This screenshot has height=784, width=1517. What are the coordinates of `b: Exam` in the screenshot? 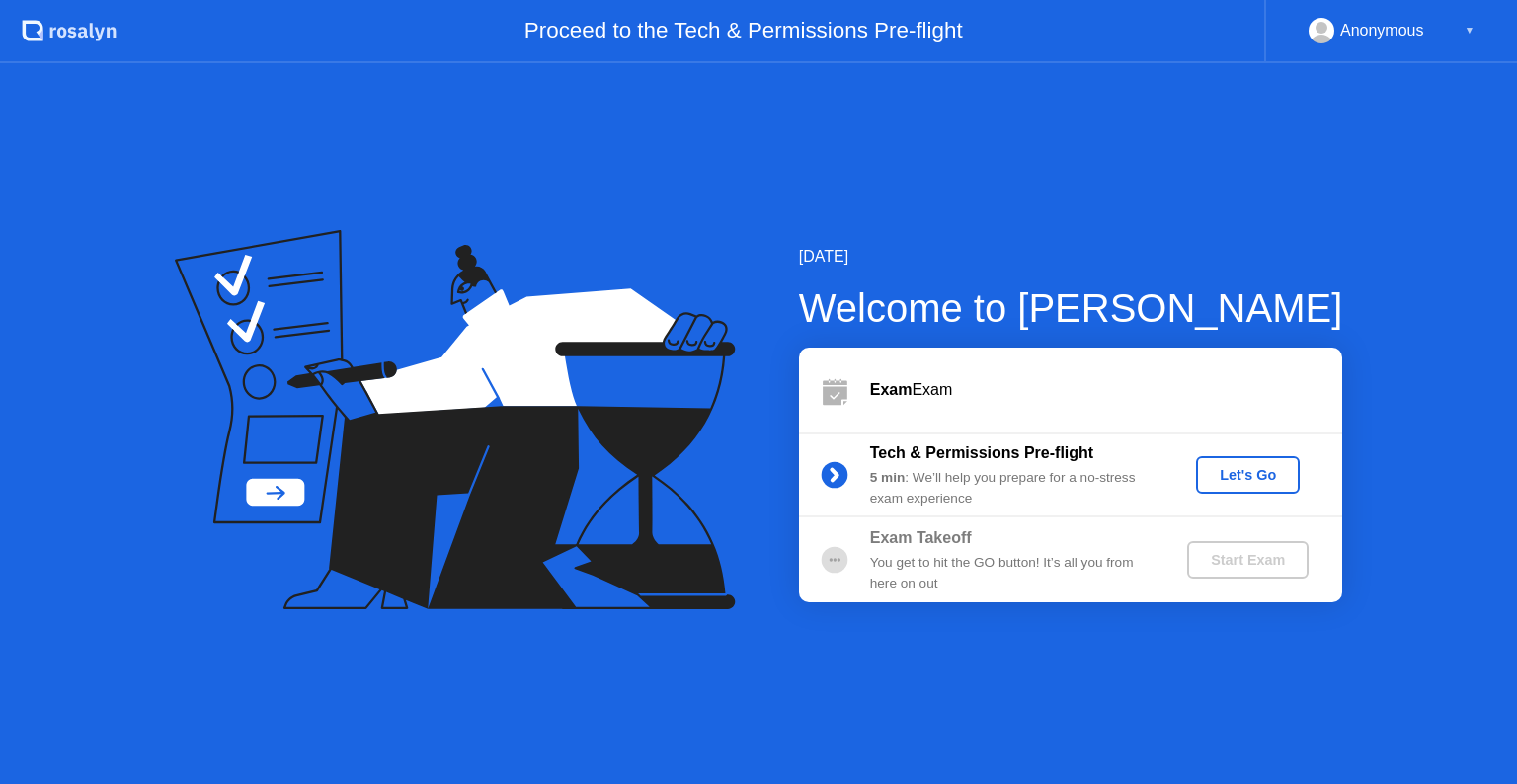 It's located at (891, 389).